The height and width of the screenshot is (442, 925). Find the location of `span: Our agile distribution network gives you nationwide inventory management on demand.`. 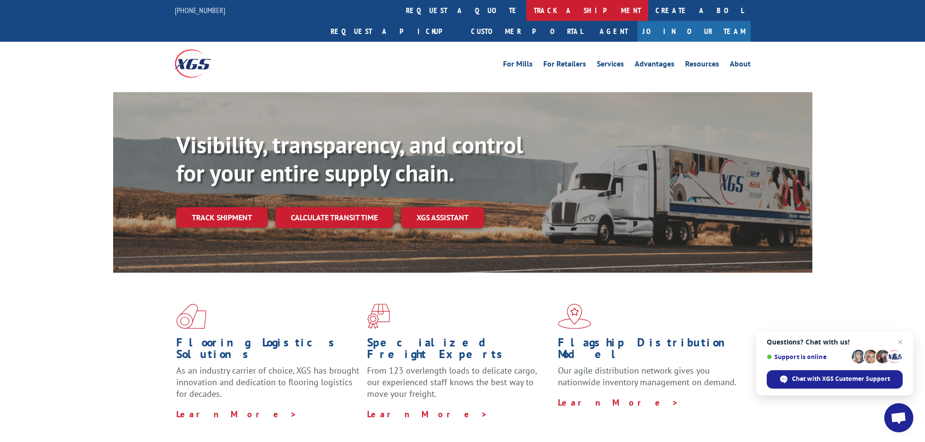

span: Our agile distribution network gives you nationwide inventory management on demand. is located at coordinates (647, 376).